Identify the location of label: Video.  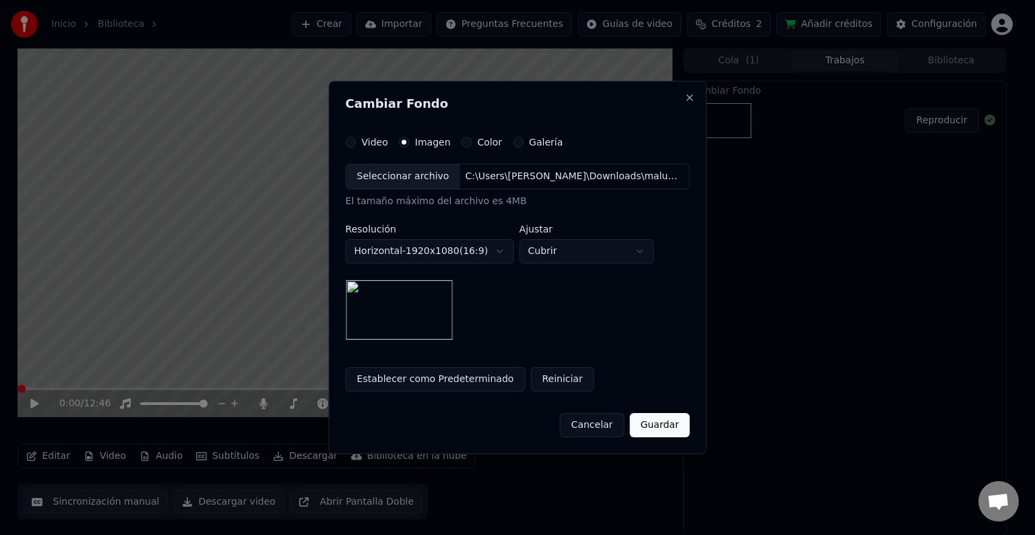
(375, 142).